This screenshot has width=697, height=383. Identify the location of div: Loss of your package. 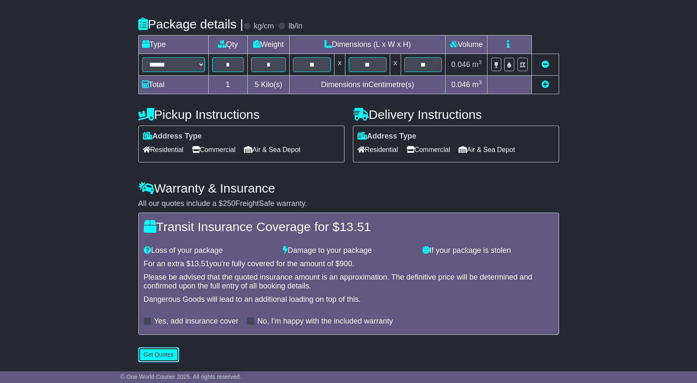
(209, 251).